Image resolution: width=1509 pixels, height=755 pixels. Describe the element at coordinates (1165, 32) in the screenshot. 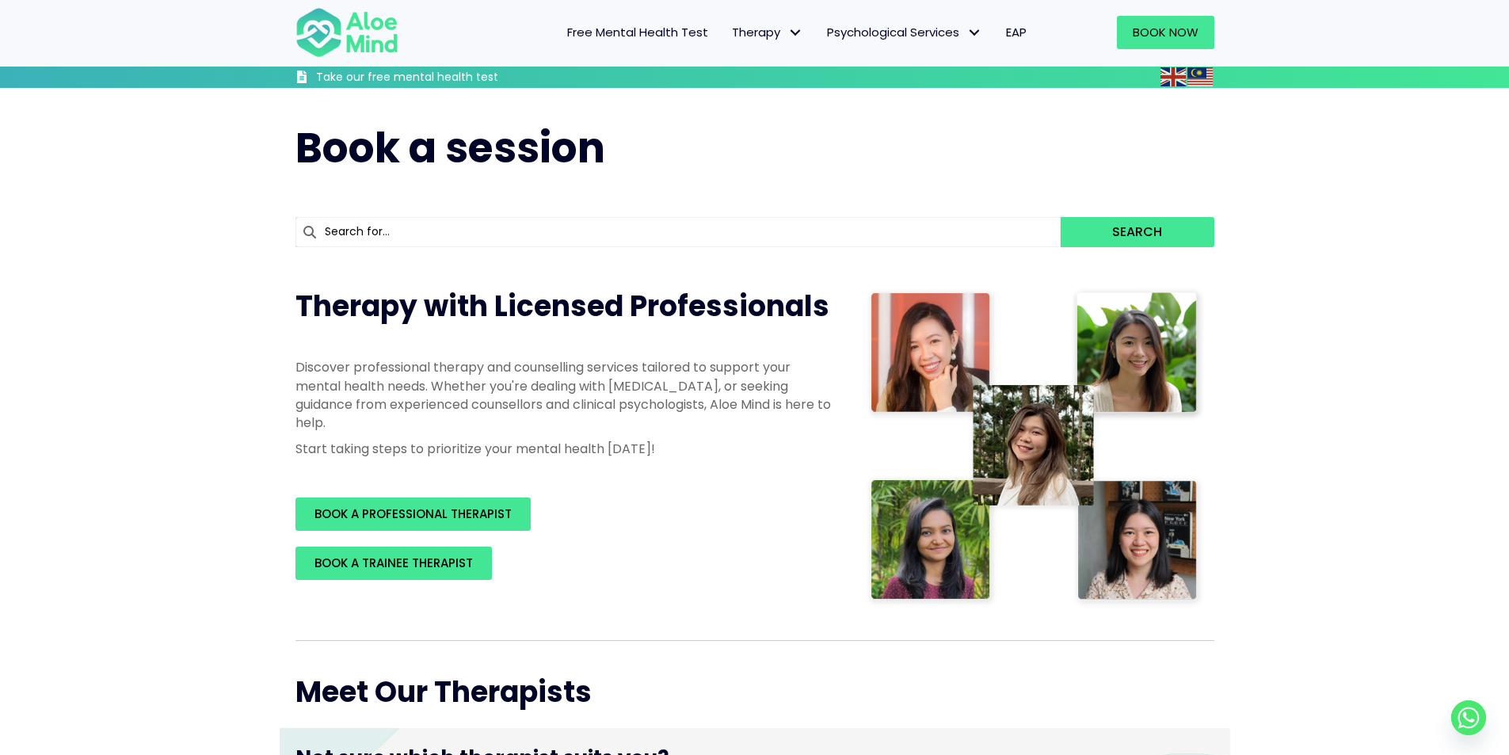

I see `span: Book Now` at that location.